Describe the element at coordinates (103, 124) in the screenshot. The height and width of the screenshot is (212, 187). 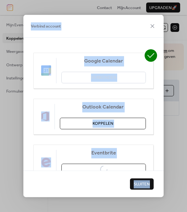
I see `span: Koppelen` at that location.